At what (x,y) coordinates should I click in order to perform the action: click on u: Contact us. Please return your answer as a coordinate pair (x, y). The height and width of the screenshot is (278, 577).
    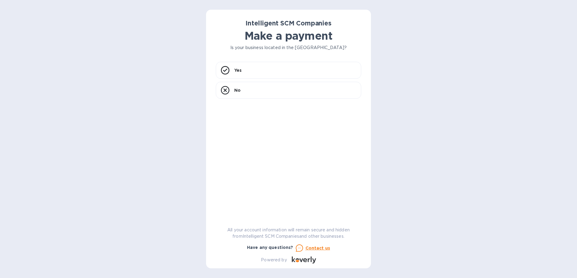
    Looking at the image, I should click on (318, 248).